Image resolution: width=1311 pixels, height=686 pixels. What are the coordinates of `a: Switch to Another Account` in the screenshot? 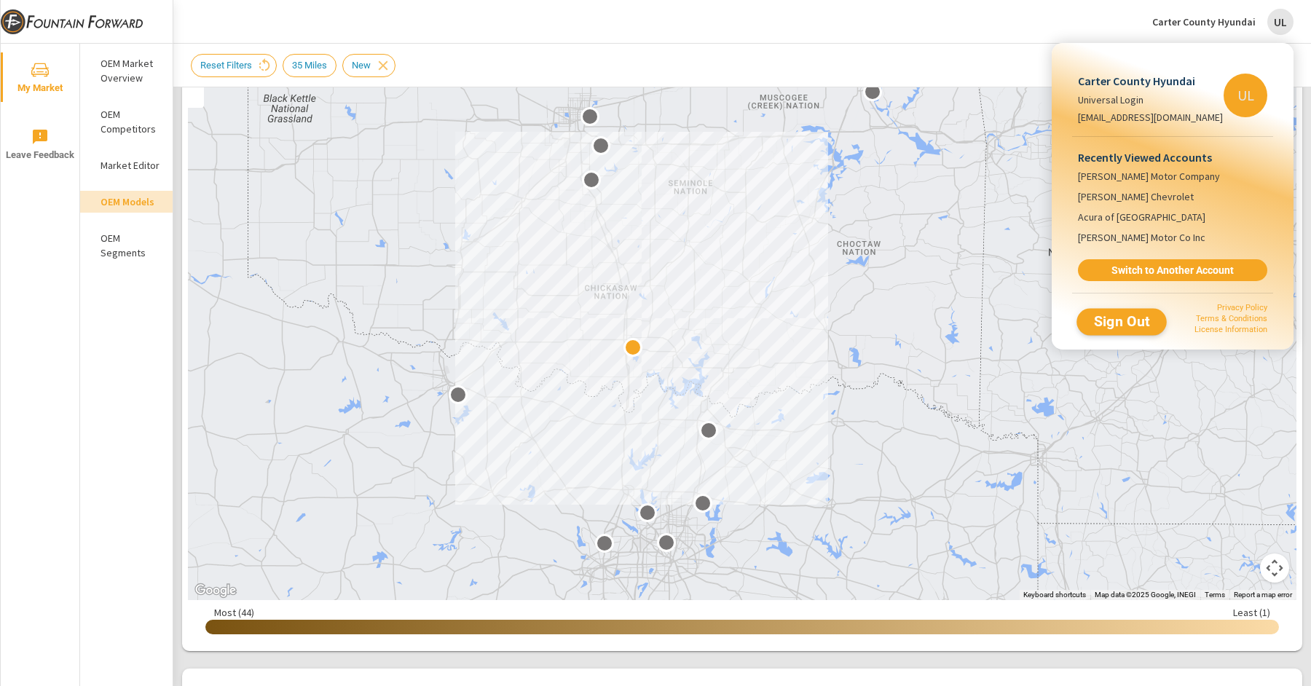 It's located at (1172, 270).